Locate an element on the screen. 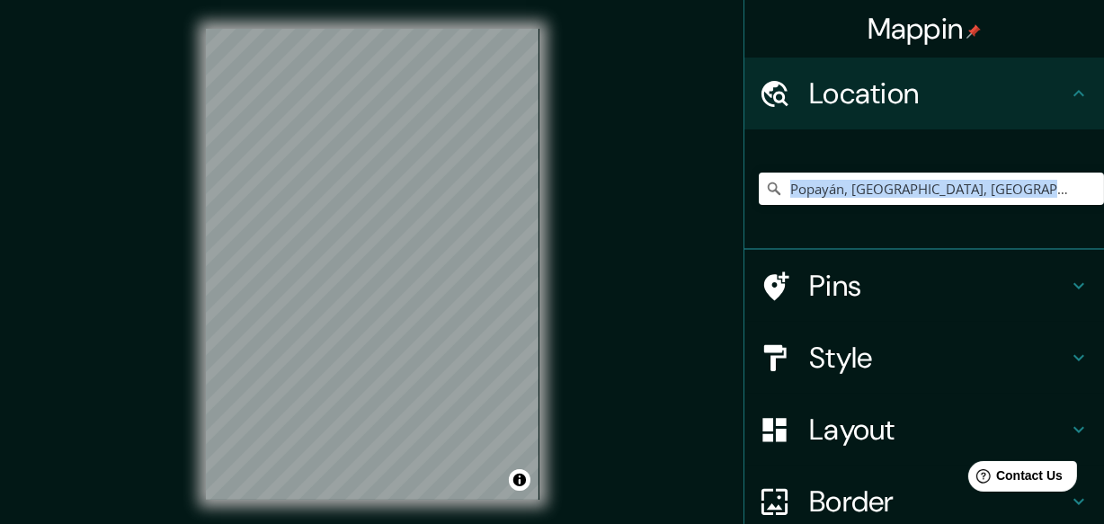 The image size is (1104, 524). div: Pins is located at coordinates (924, 286).